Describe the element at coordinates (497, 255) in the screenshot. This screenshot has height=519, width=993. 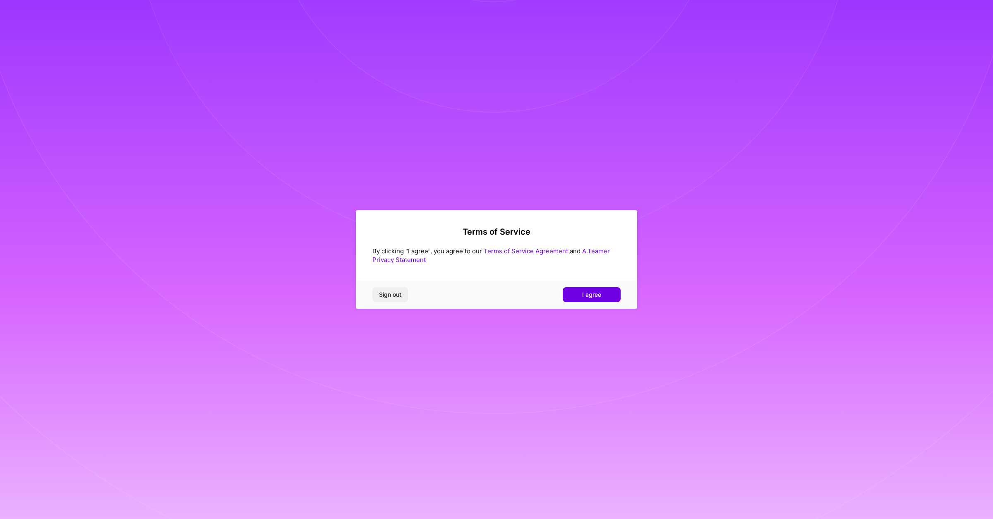
I see `div: By clicking "I agree", you agree to our and` at that location.